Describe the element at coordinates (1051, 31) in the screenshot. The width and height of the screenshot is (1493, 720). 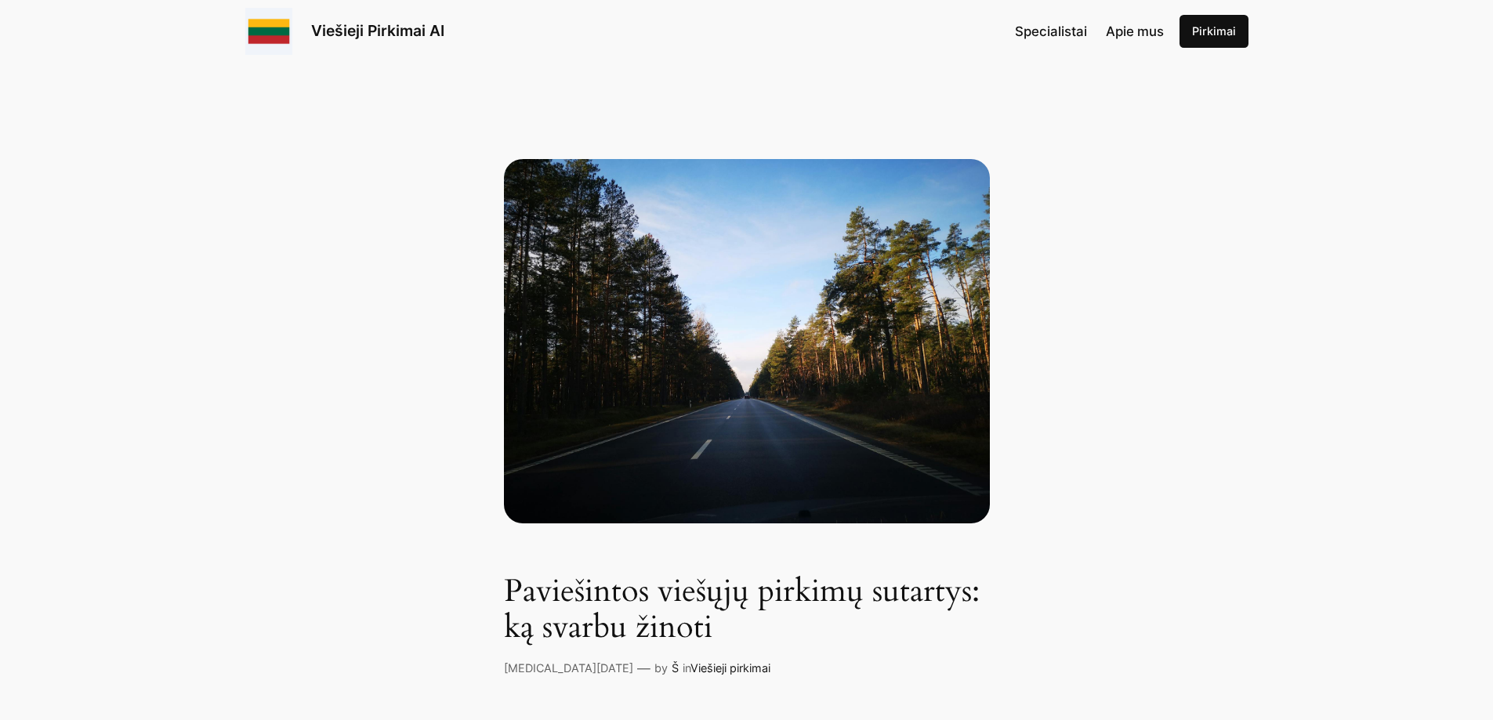
I see `a: Specialistai` at that location.